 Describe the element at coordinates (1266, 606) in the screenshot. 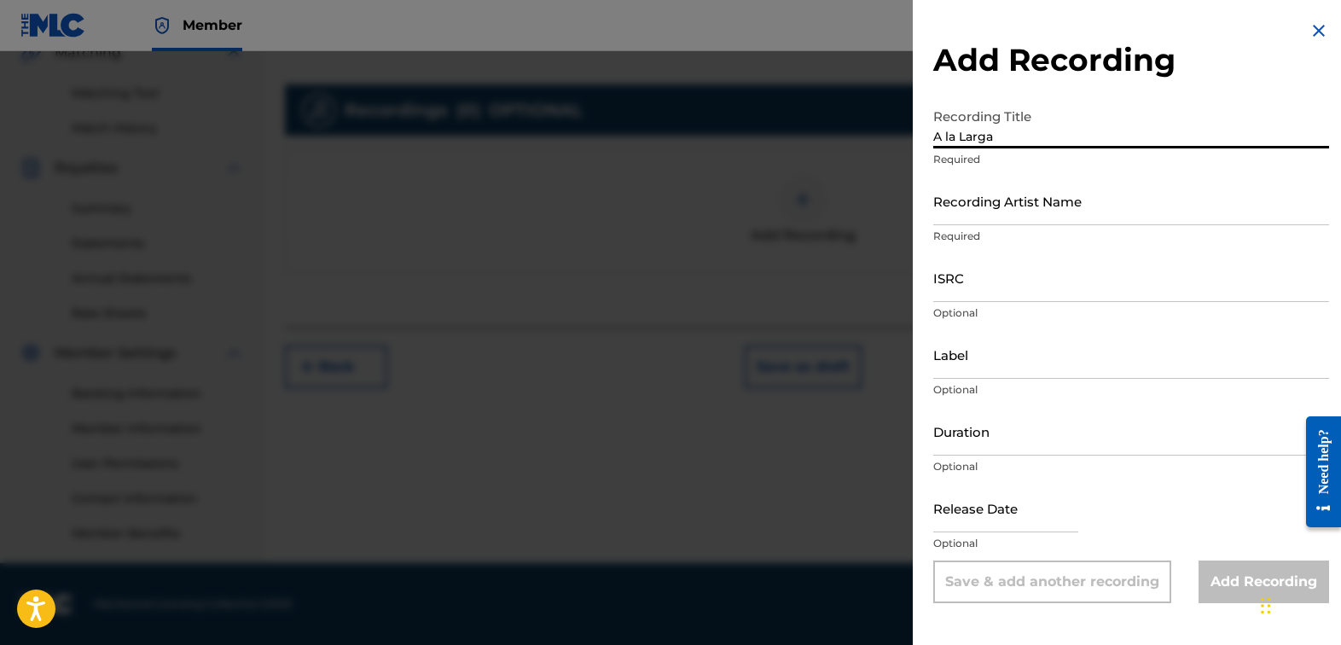

I see `div: Drag` at that location.